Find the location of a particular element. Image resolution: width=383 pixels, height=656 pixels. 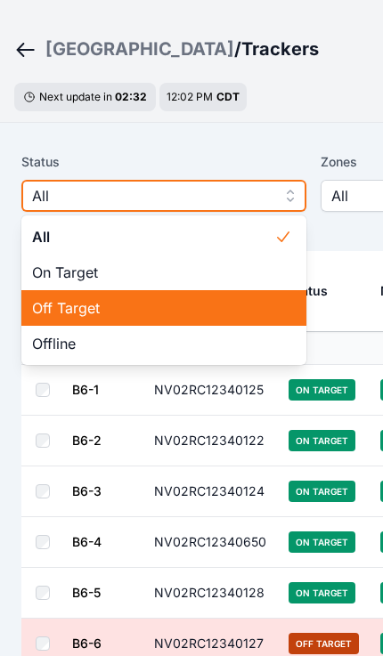

span: Offline is located at coordinates (153, 344).